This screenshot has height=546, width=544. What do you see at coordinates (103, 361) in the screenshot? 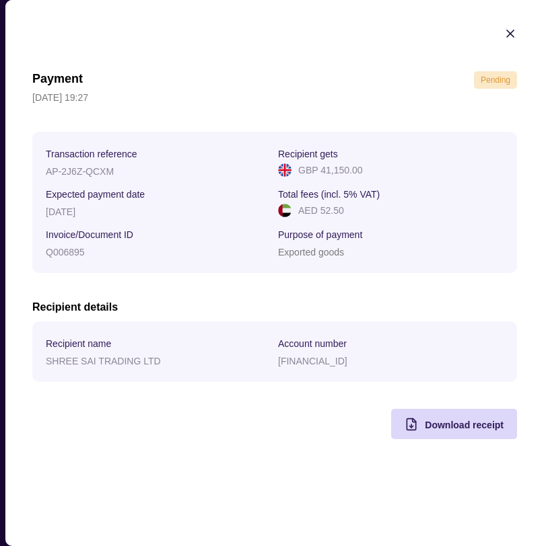
I see `p: SHREE SAI TRADING LTD` at bounding box center [103, 361].